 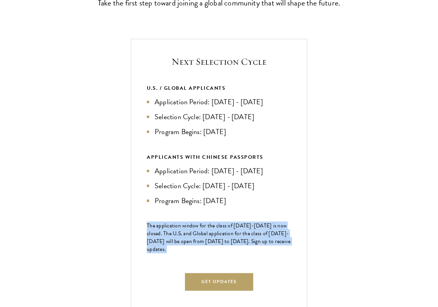 What do you see at coordinates (219, 62) in the screenshot?
I see `h5: Next Selection Cycle` at bounding box center [219, 62].